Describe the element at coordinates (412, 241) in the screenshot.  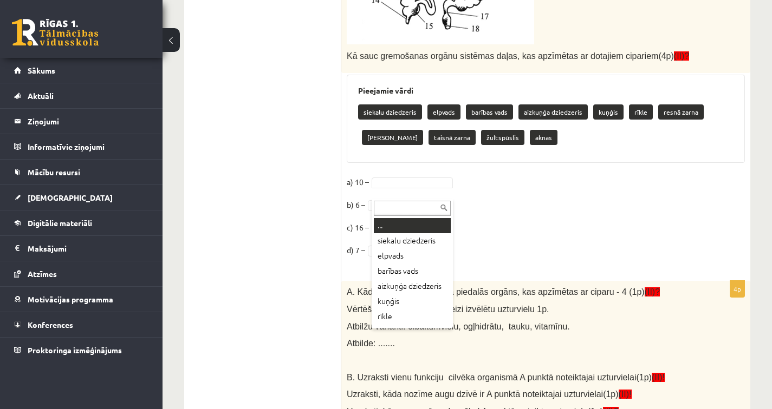
I see `div: siekalu dziedzeris` at that location.